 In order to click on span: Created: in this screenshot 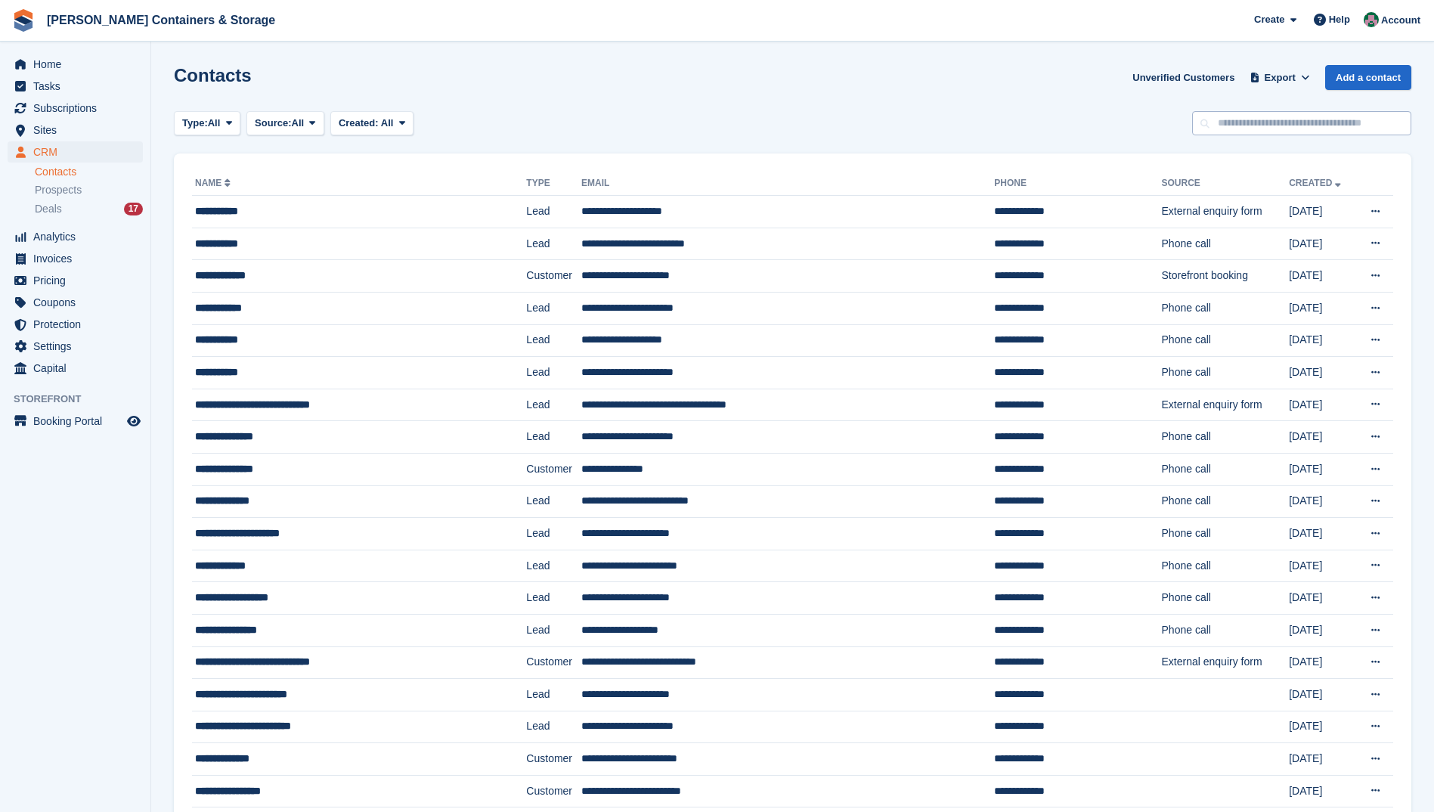, I will do `click(358, 122)`.